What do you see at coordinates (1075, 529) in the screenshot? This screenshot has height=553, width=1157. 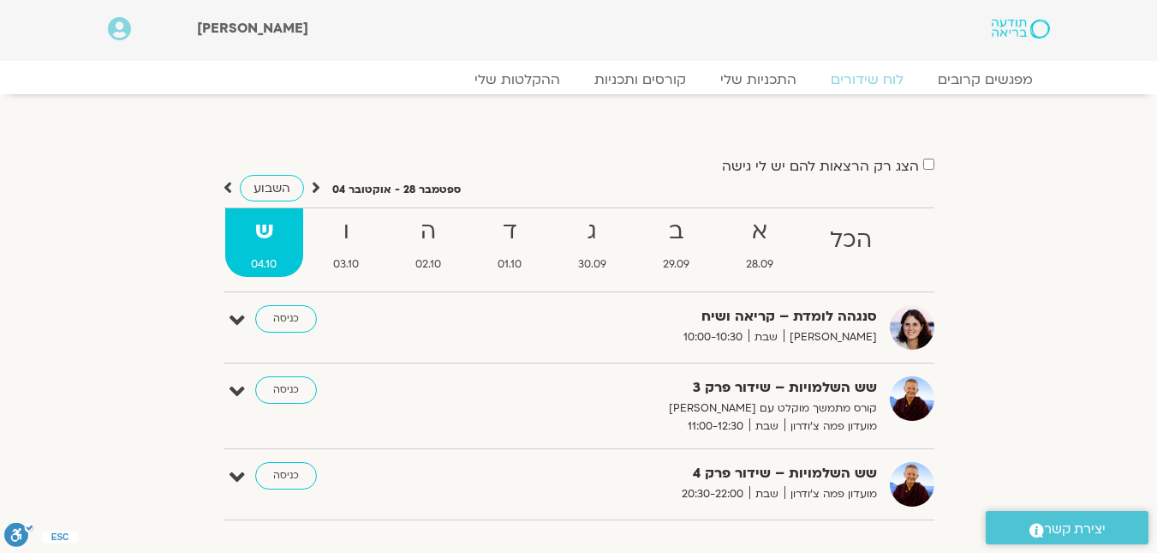 I see `span: יצירת קשר` at bounding box center [1075, 529].